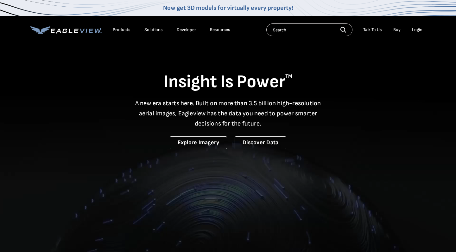 The image size is (456, 252). What do you see at coordinates (417, 30) in the screenshot?
I see `div: Login` at bounding box center [417, 30].